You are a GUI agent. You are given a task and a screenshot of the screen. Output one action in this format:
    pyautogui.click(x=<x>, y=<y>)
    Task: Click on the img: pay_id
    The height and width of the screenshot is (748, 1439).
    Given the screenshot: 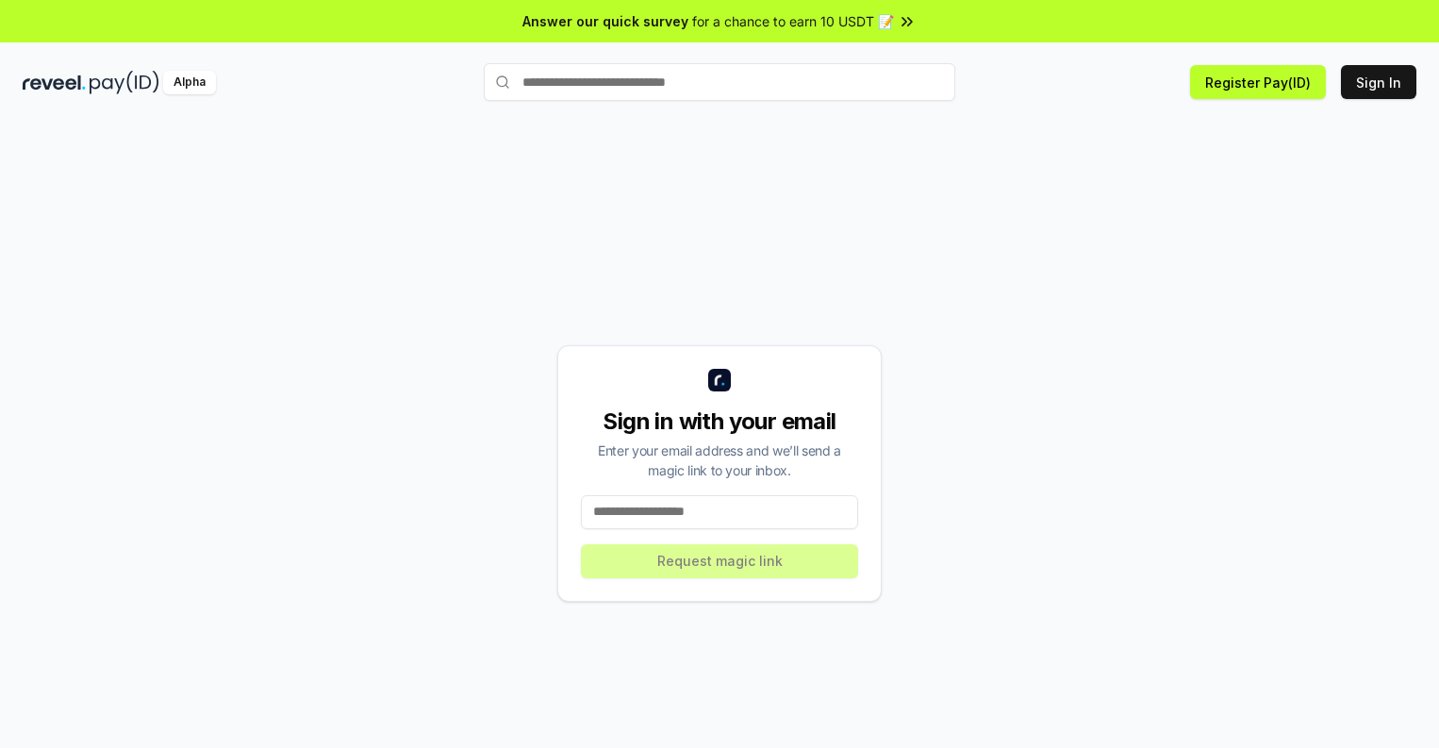 What is the action you would take?
    pyautogui.click(x=124, y=82)
    